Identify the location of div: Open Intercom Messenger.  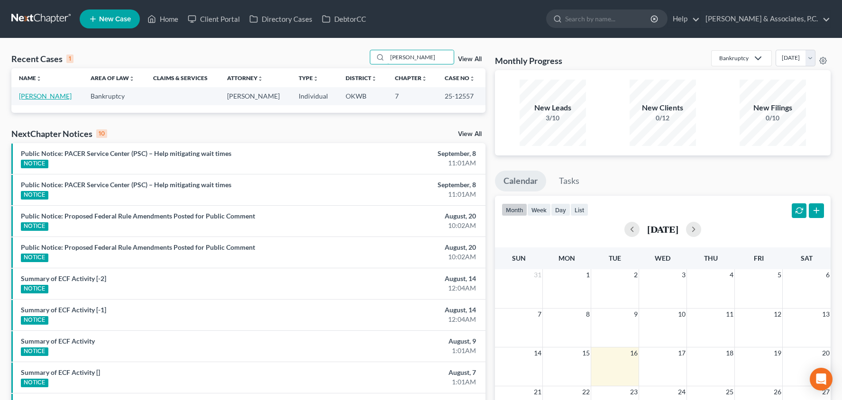
(821, 379).